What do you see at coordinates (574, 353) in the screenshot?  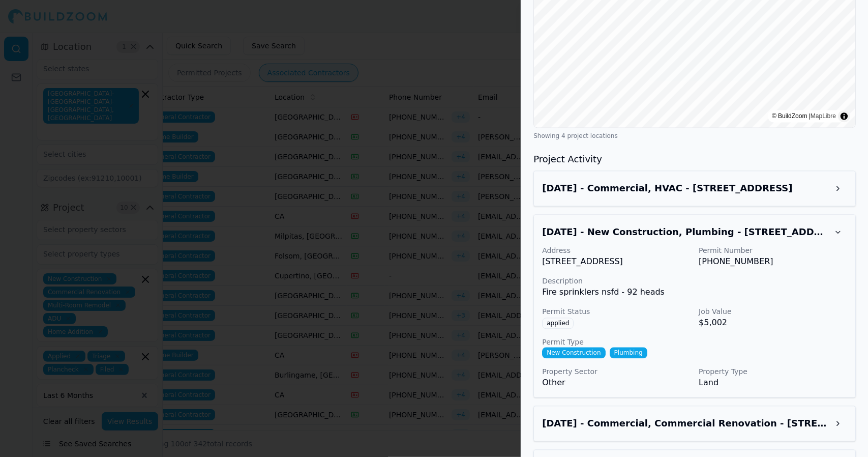 I see `span: New Construction` at bounding box center [574, 353].